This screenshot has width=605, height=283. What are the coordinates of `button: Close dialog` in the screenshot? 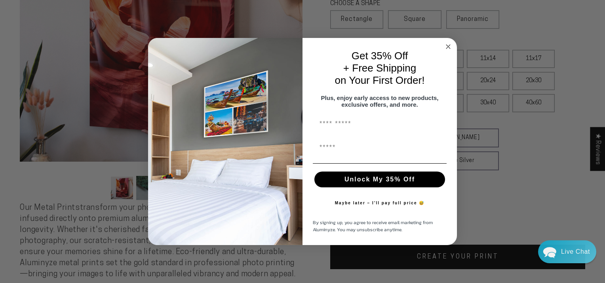 It's located at (448, 47).